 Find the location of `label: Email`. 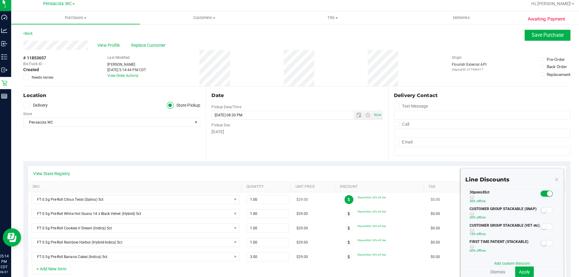

label: Email is located at coordinates (402, 144).